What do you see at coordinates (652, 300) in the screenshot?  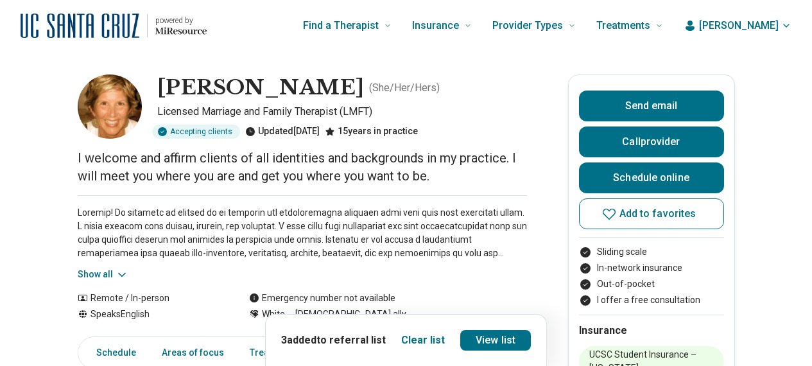 I see `li: I offer a free consultation` at bounding box center [652, 300].